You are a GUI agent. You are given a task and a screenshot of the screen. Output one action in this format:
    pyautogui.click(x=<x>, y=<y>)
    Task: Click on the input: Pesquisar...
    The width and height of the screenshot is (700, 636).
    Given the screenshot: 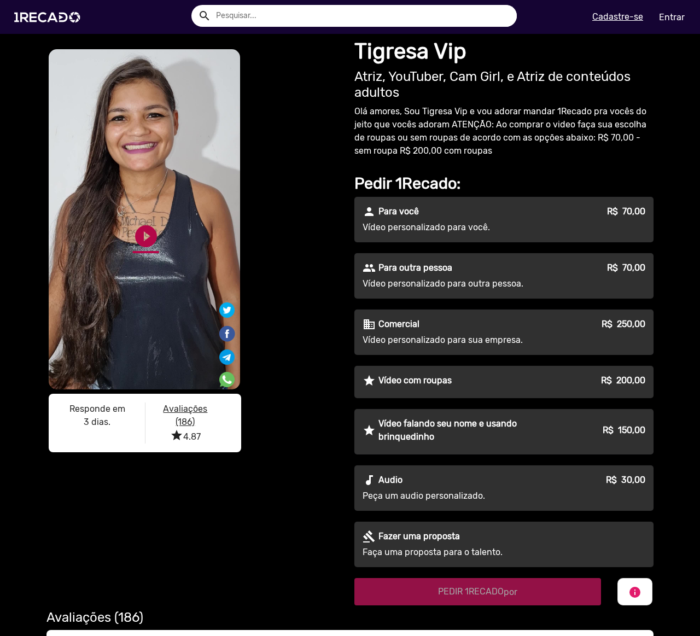 What is the action you would take?
    pyautogui.click(x=362, y=16)
    